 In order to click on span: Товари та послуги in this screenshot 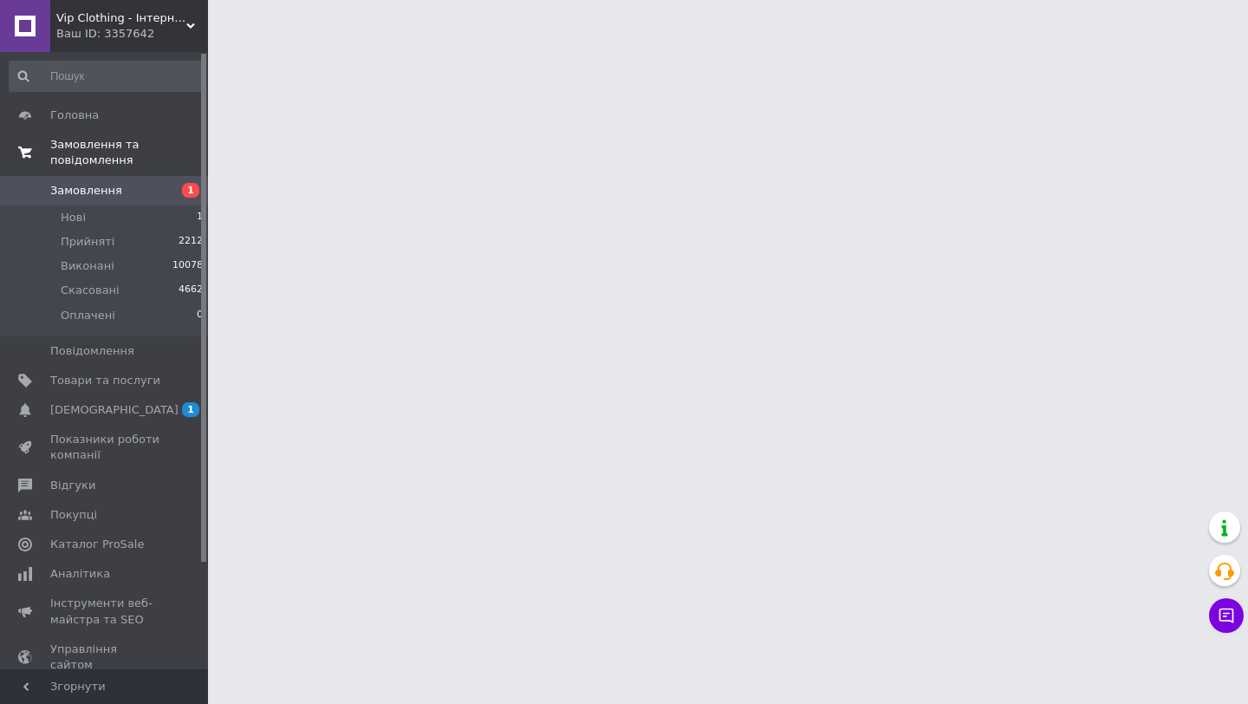, I will do `click(105, 381)`.